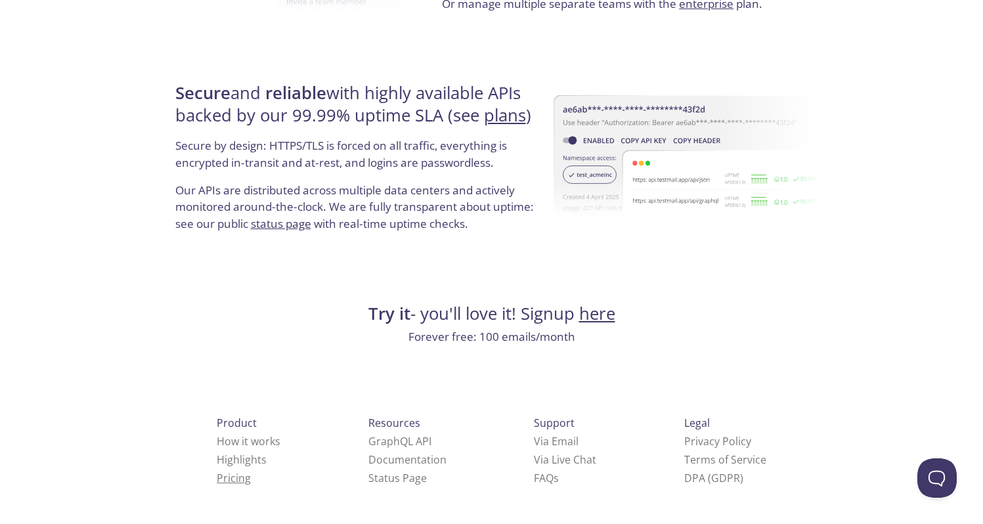 The image size is (983, 524). I want to click on a: Via Email, so click(556, 441).